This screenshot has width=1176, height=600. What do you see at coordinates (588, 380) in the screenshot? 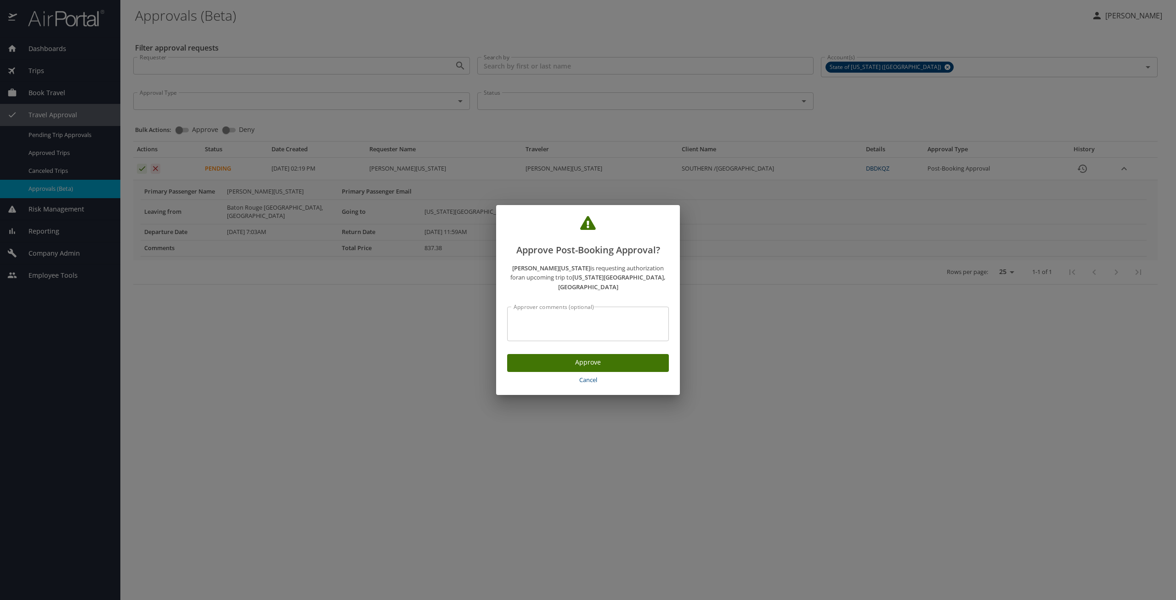
I see `span: Cancel` at bounding box center [588, 380].